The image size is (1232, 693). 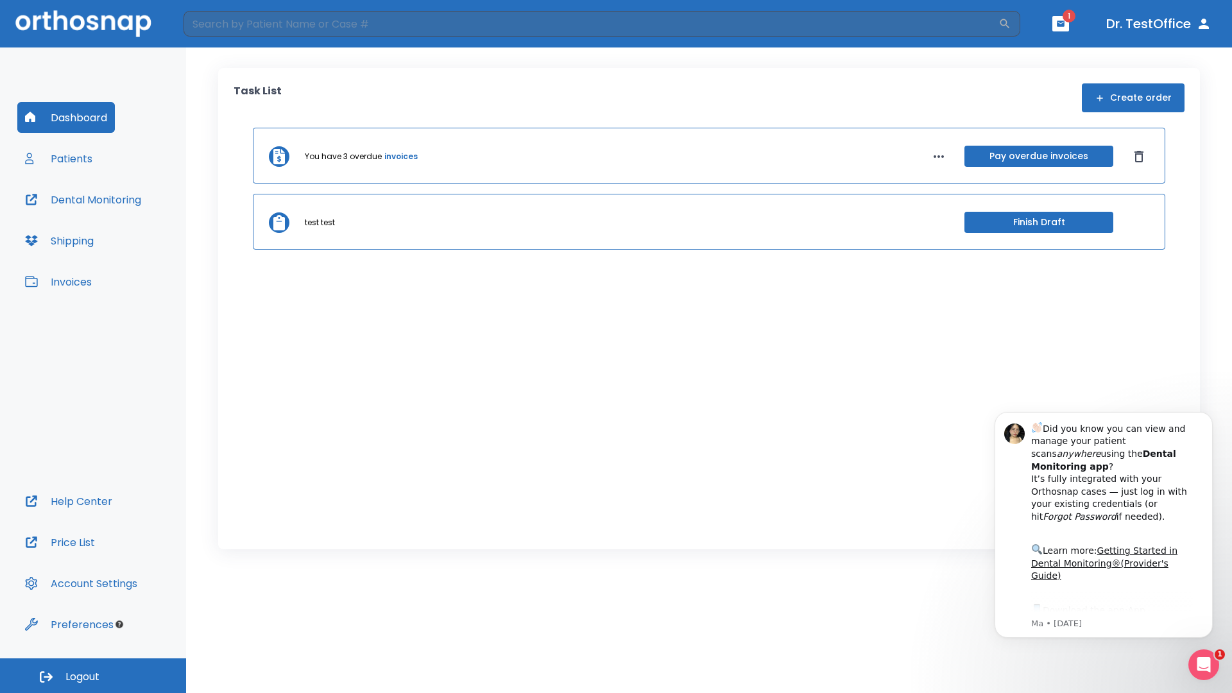 I want to click on a: Invoices, so click(x=58, y=282).